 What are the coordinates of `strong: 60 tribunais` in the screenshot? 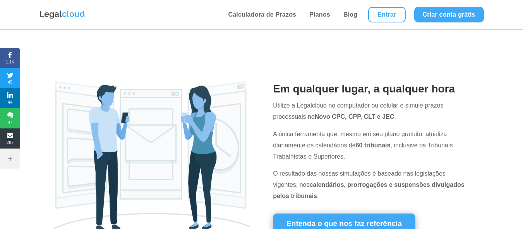 It's located at (373, 145).